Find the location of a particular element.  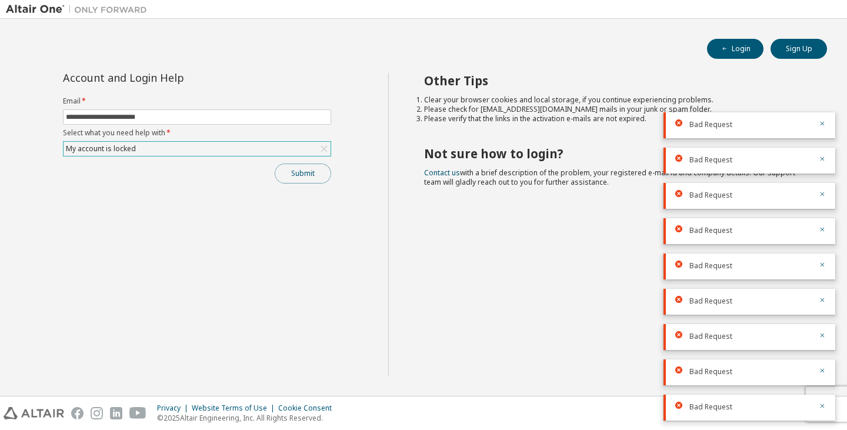

div: Website Terms of Use is located at coordinates (235, 408).